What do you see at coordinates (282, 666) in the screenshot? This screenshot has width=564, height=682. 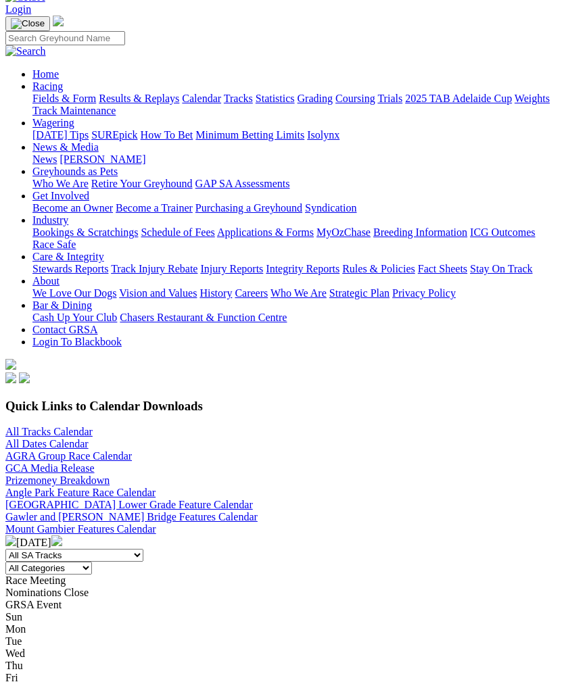 I see `div: Thu` at bounding box center [282, 666].